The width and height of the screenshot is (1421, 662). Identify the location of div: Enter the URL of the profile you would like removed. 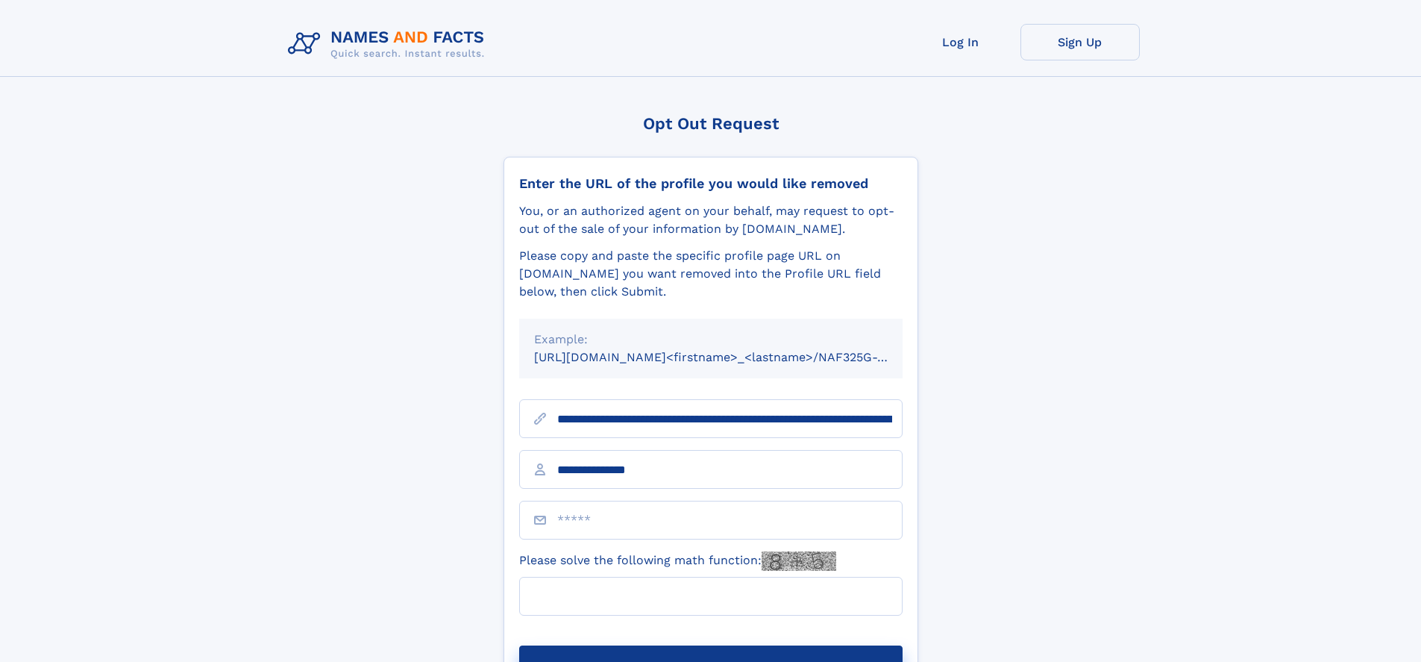
(711, 184).